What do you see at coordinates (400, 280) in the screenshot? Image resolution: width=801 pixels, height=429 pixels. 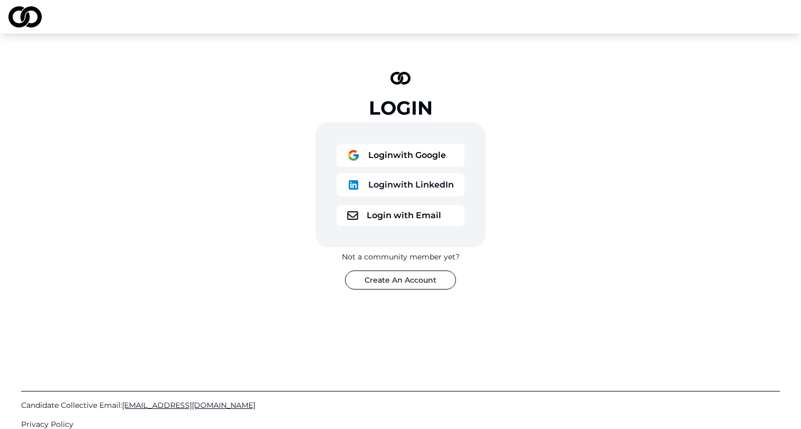 I see `button: Create An Account` at bounding box center [400, 280].